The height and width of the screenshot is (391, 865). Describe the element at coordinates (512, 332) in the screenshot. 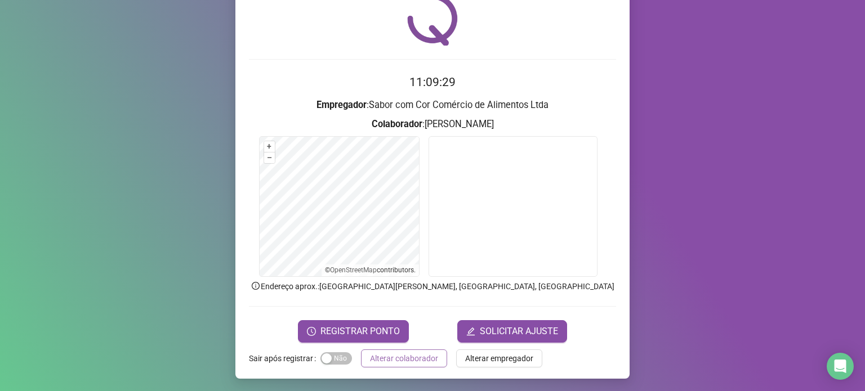

I see `button: editSOLICITAR AJUSTE` at that location.